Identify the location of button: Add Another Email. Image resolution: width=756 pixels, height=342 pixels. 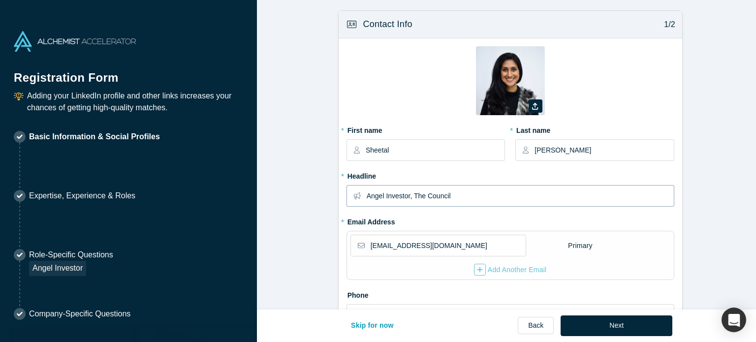
(510, 270).